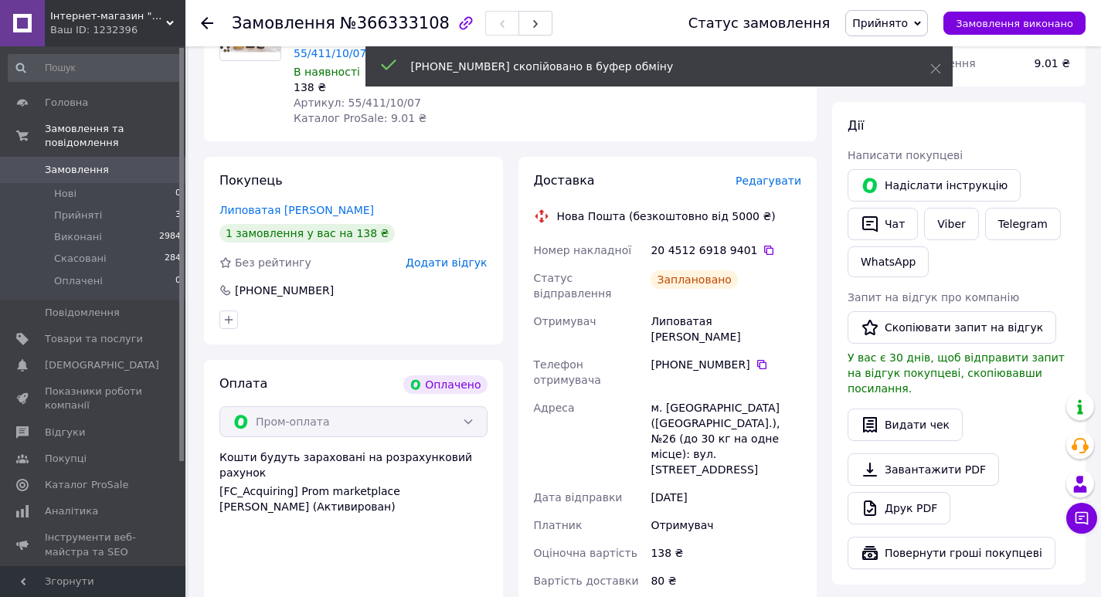 The width and height of the screenshot is (1101, 597). I want to click on span: У вас є 30 днів, щоб відправити запит на відгук покупцеві, скопіювавши посилання., so click(956, 373).